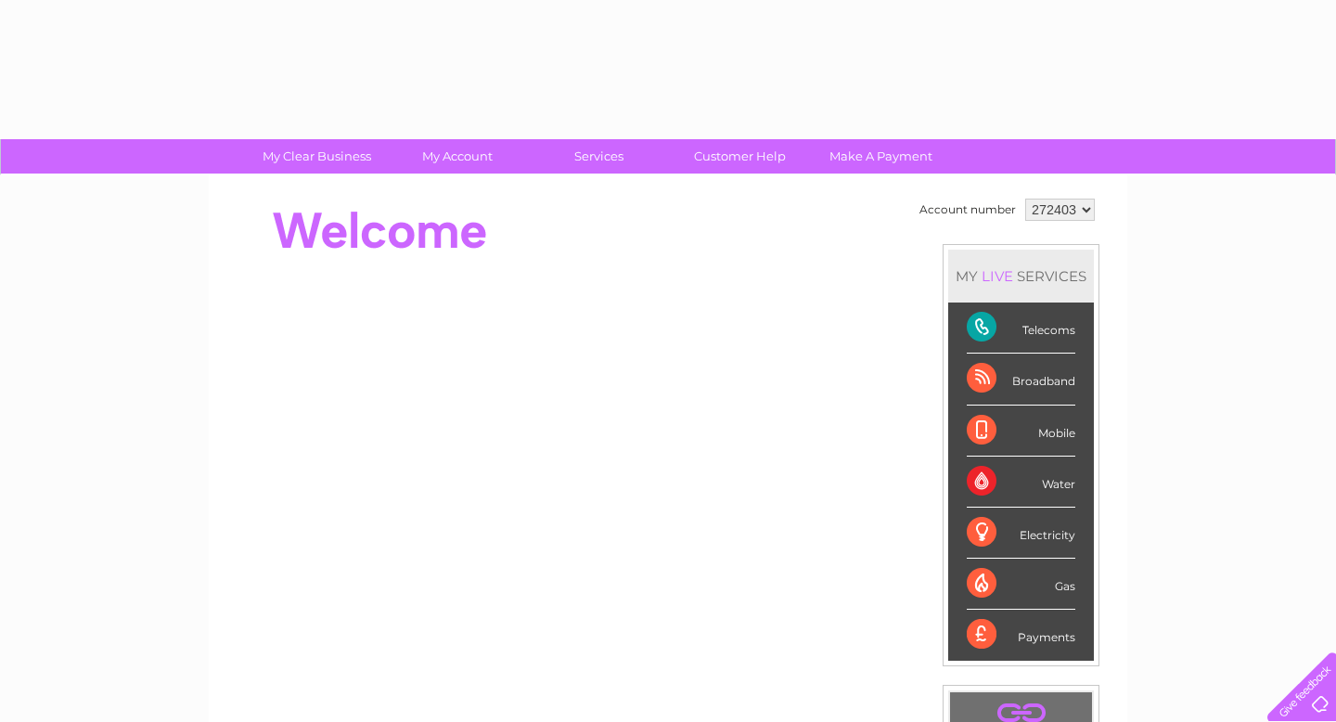  Describe the element at coordinates (968, 210) in the screenshot. I see `td: Account number` at that location.